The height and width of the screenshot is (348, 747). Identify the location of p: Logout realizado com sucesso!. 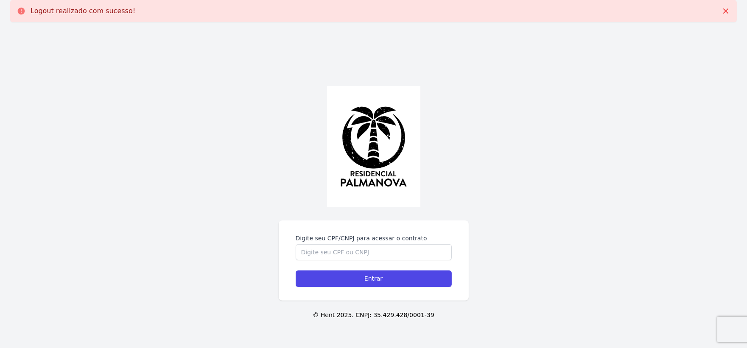
(83, 11).